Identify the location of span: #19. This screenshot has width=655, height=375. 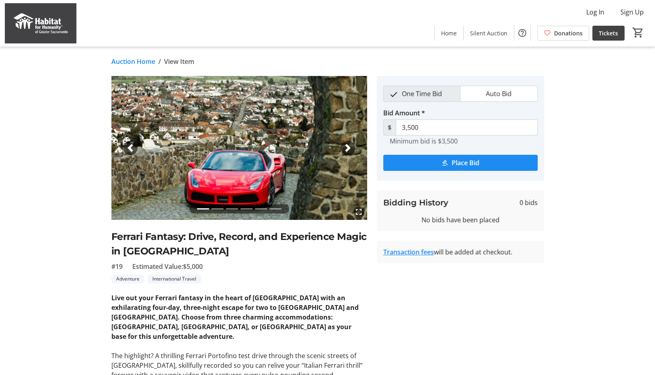
(117, 267).